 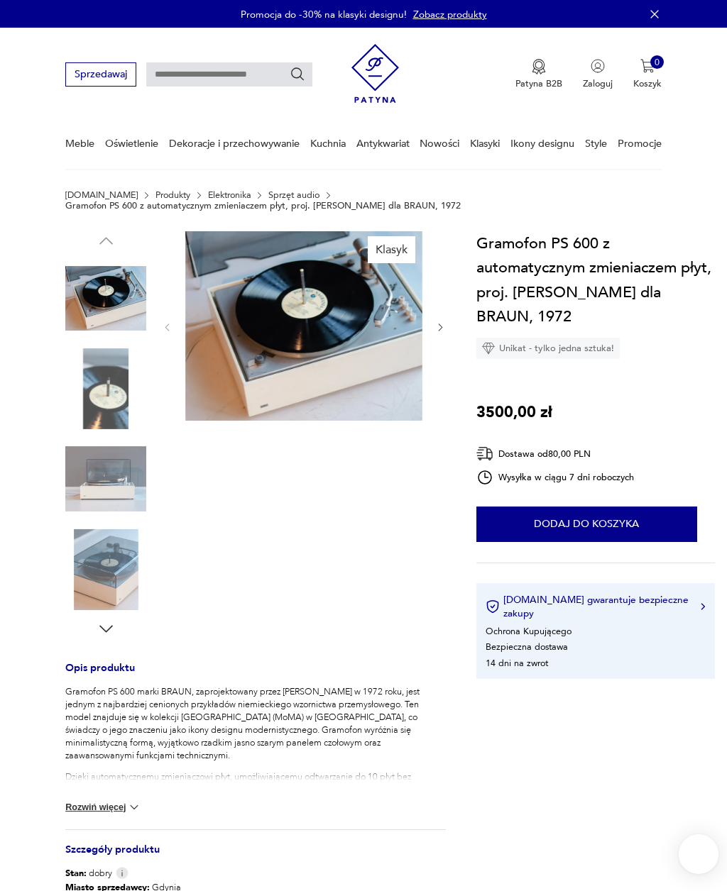 I want to click on a: Nowości, so click(x=439, y=143).